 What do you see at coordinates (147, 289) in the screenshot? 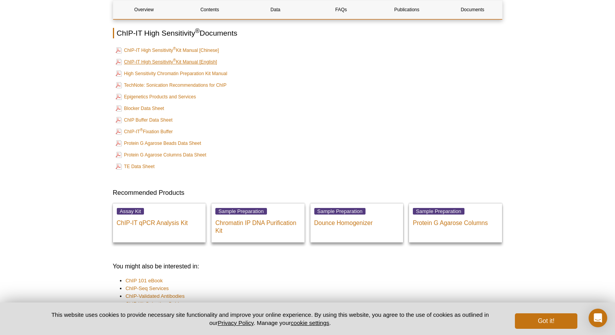
I see `a: ChIP-Seq Services` at bounding box center [147, 289].